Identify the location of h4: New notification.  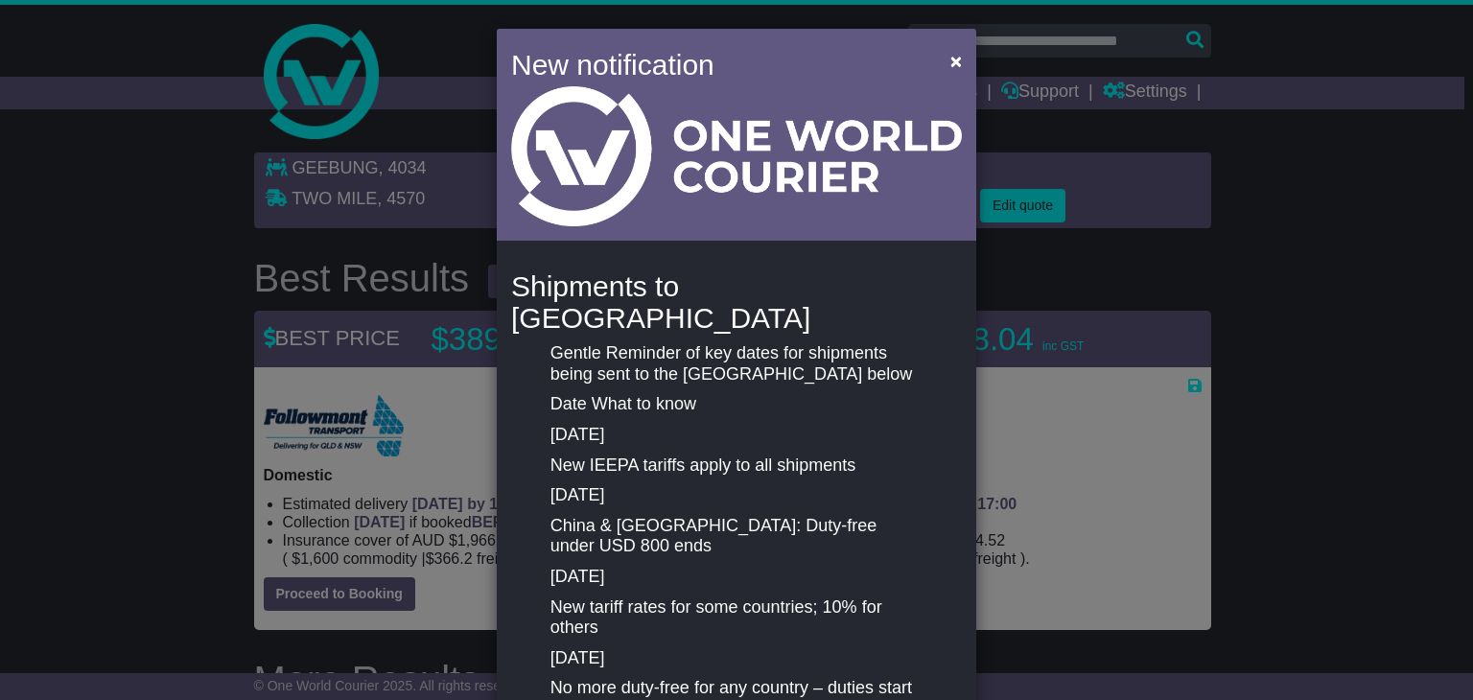
(716, 64).